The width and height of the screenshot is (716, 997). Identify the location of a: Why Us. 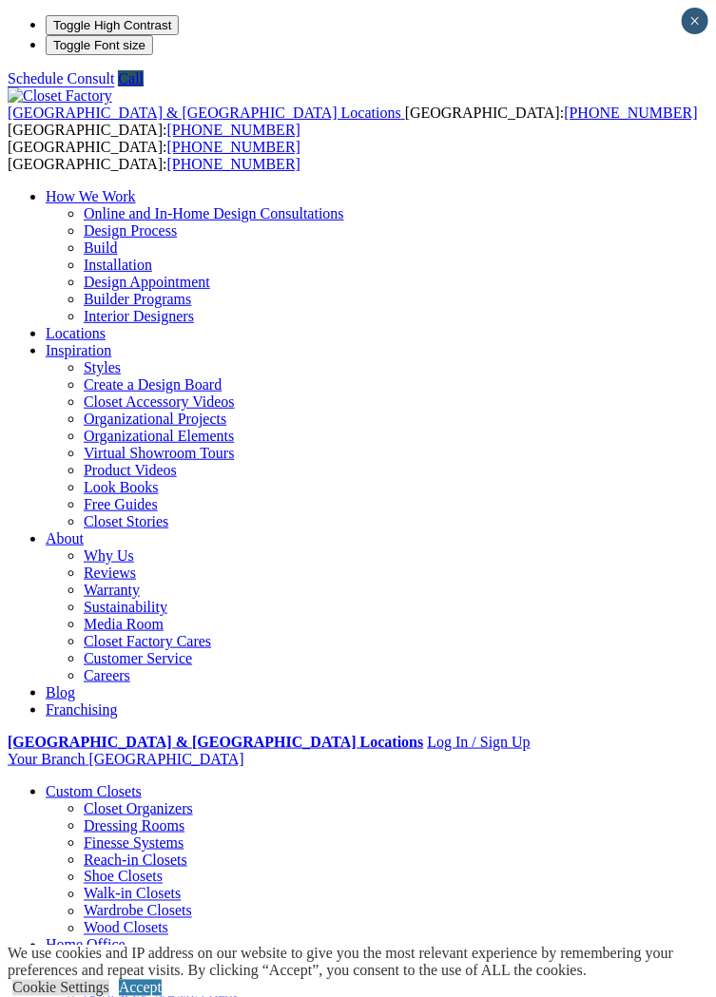
(108, 555).